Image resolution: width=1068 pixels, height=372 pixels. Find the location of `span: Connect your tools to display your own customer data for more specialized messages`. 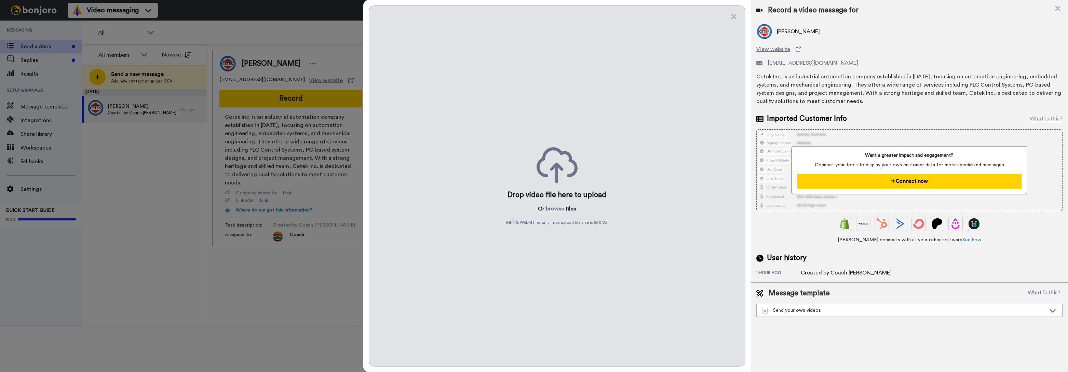

span: Connect your tools to display your own customer data for more specialized messages is located at coordinates (910, 165).